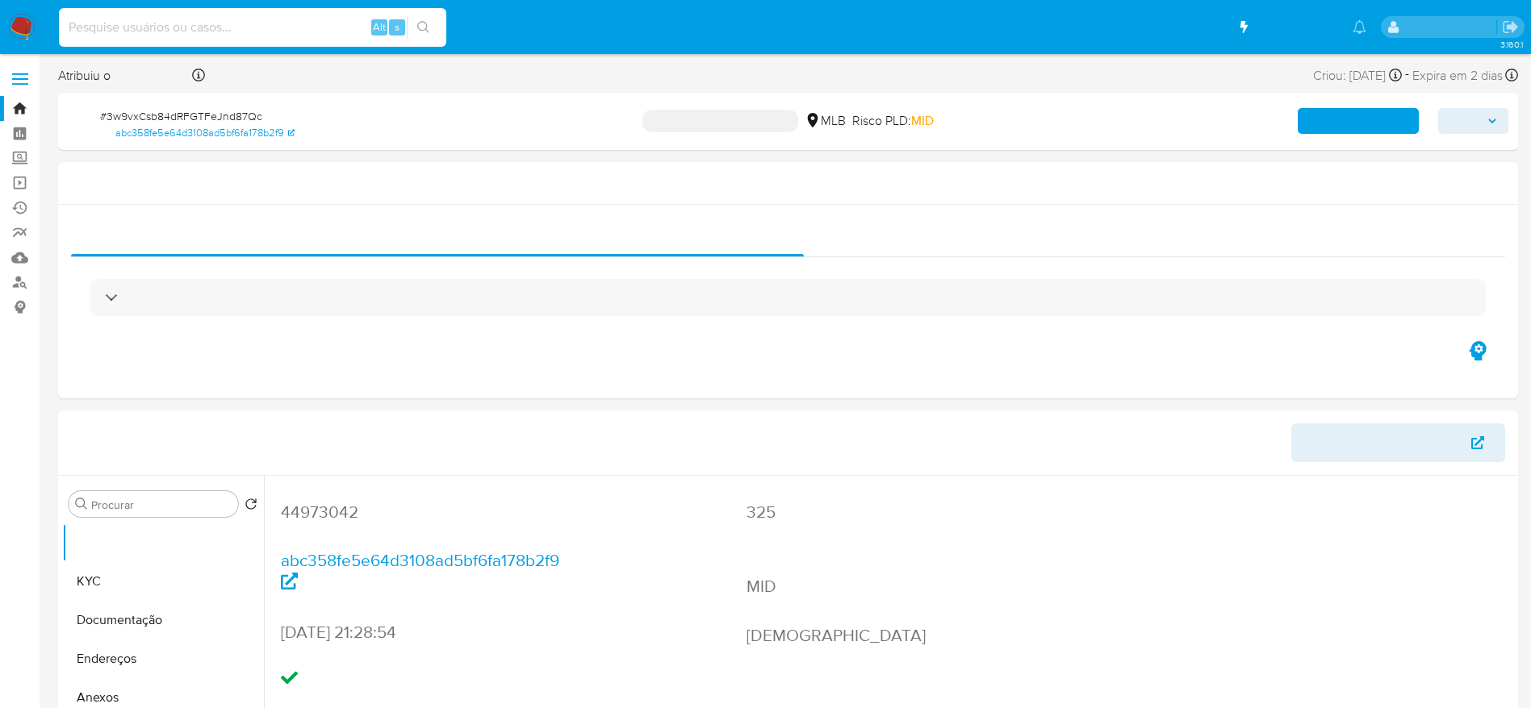  What do you see at coordinates (922, 120) in the screenshot?
I see `span: MID` at bounding box center [922, 120].